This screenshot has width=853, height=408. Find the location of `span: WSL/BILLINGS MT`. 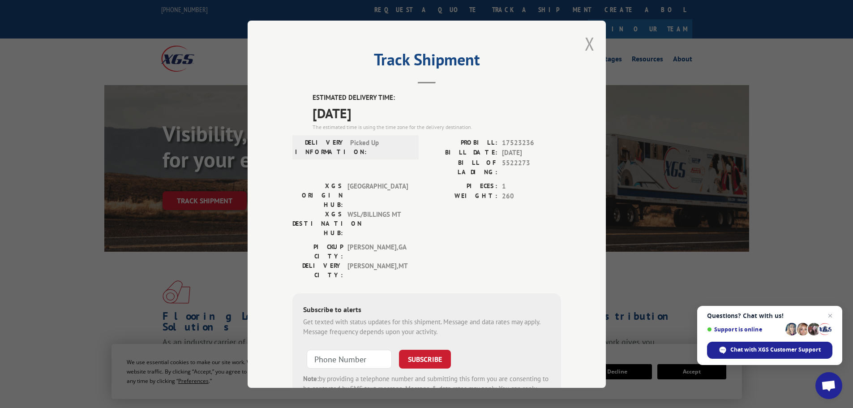

span: WSL/BILLINGS MT is located at coordinates (377, 223).